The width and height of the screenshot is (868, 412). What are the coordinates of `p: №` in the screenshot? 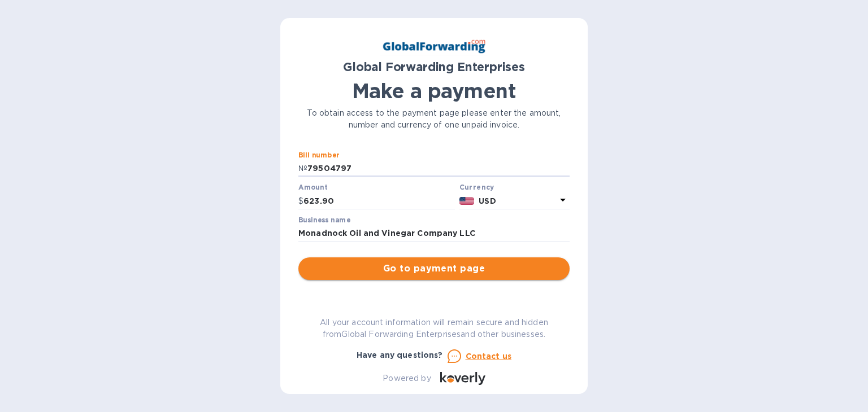 It's located at (303, 168).